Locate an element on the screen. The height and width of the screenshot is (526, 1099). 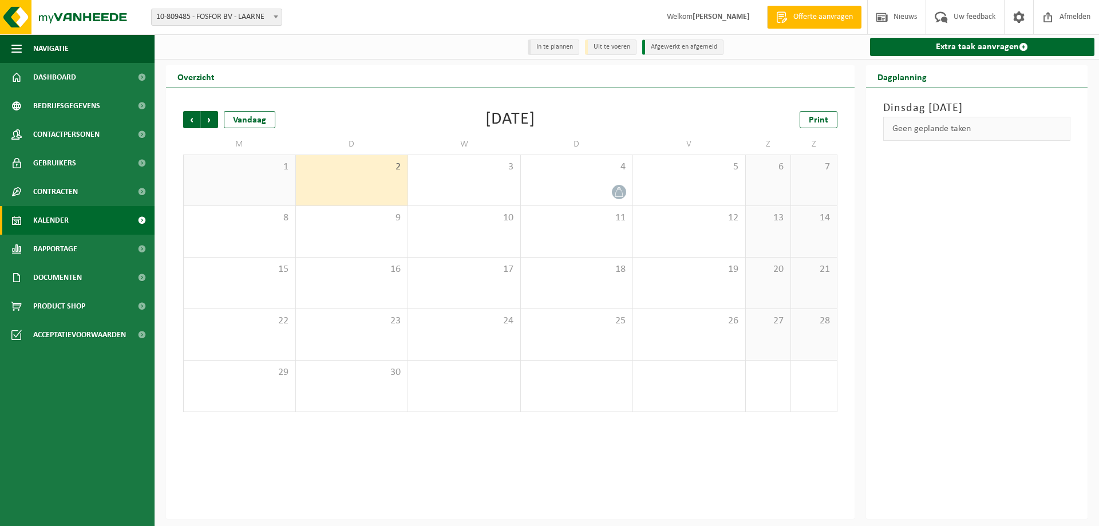
div: Vandaag is located at coordinates (250, 120).